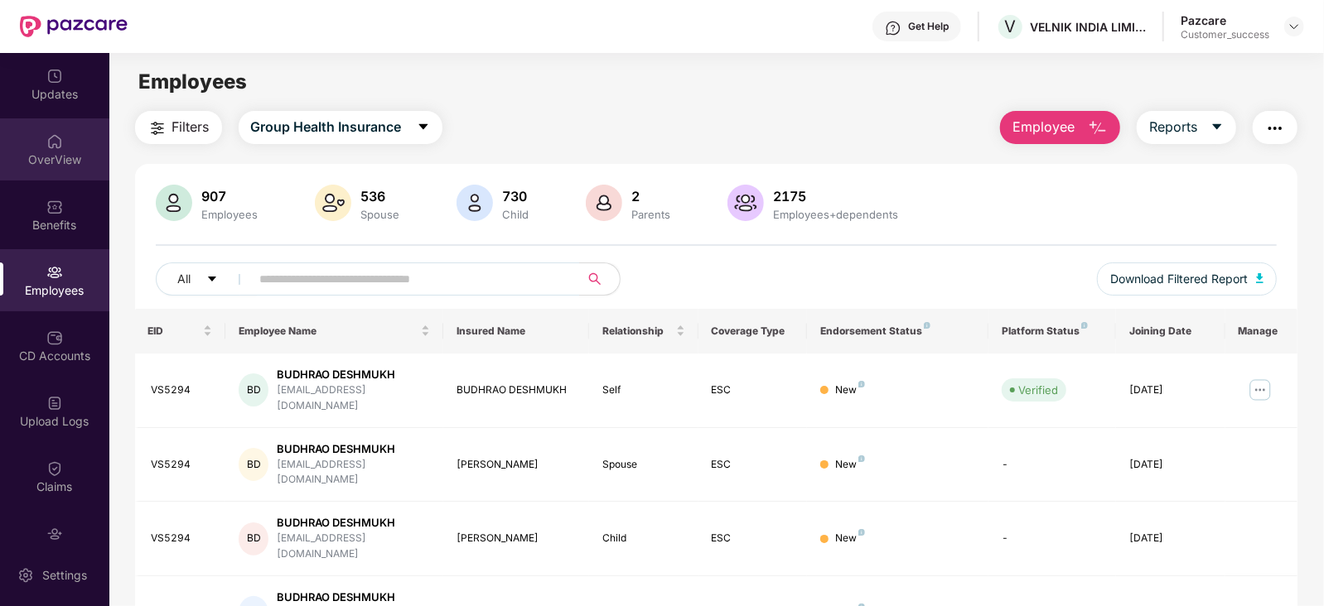 This screenshot has width=1324, height=606. What do you see at coordinates (1260, 390) in the screenshot?
I see `img: manageButton` at bounding box center [1260, 390].